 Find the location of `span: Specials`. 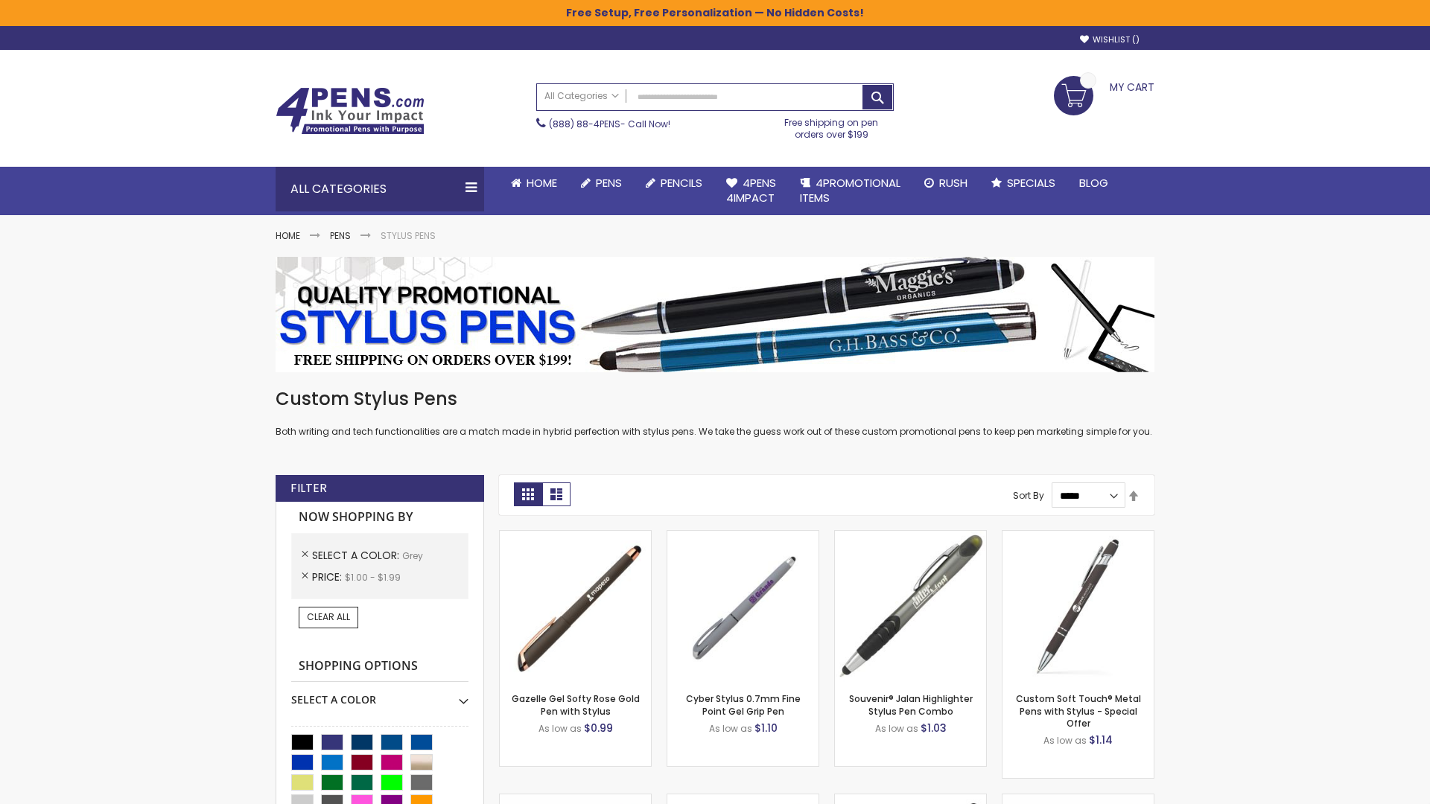

span: Specials is located at coordinates (1031, 182).